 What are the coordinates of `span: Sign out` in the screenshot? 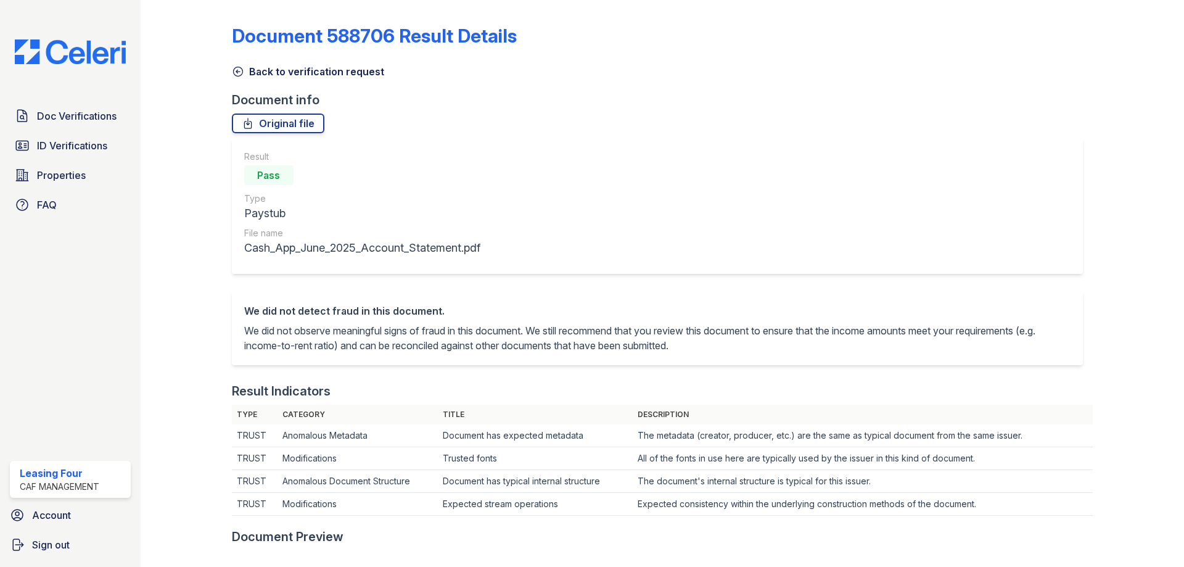 It's located at (51, 545).